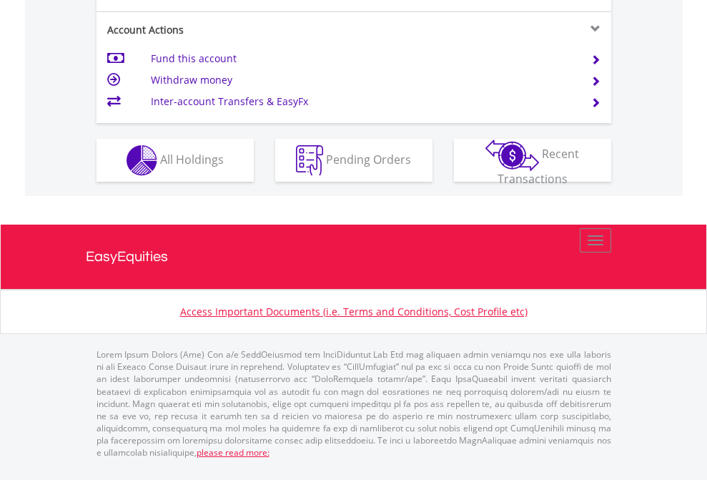 Image resolution: width=707 pixels, height=480 pixels. I want to click on button: All Holdings, so click(175, 160).